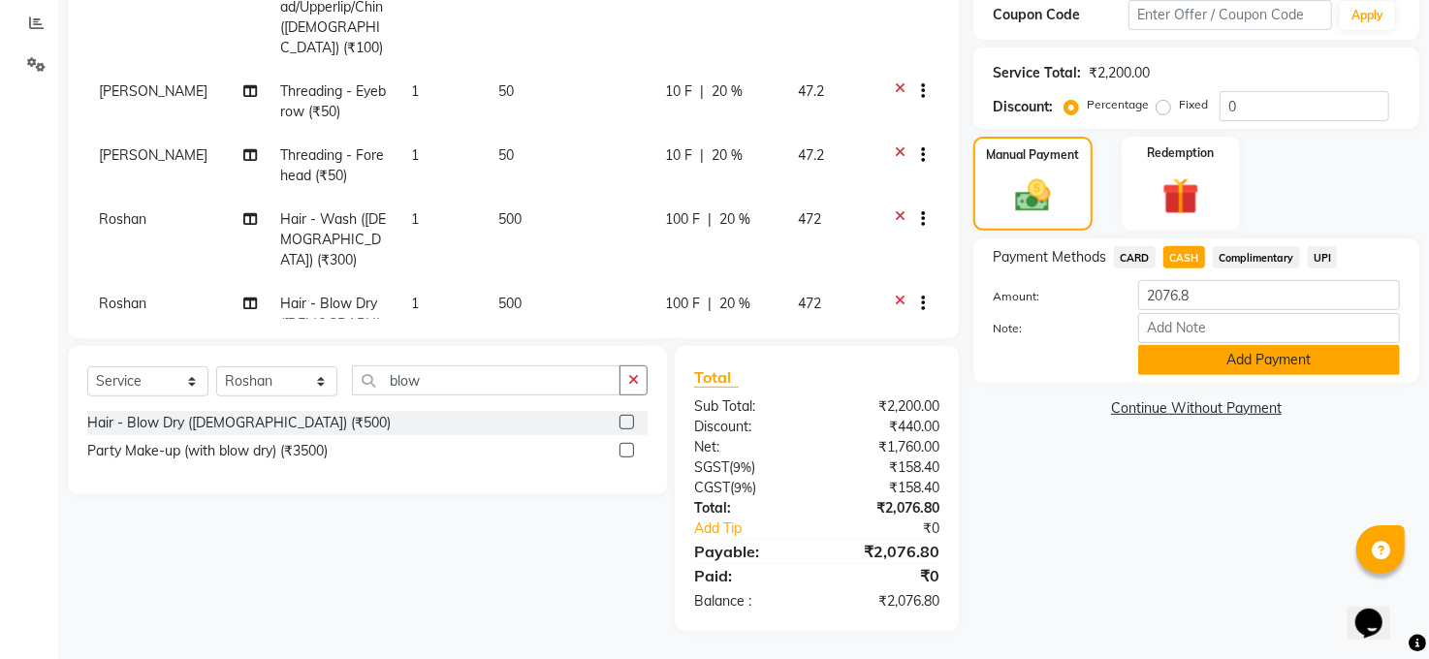 Image resolution: width=1429 pixels, height=659 pixels. Describe the element at coordinates (748, 601) in the screenshot. I see `div: Balance :` at that location.